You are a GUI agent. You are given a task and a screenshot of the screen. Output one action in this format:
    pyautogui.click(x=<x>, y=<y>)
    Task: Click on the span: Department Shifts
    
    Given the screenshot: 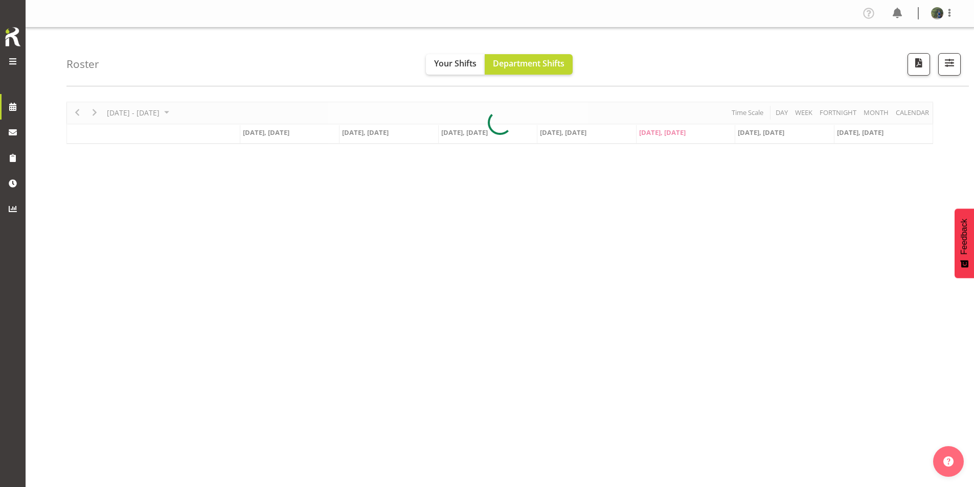 What is the action you would take?
    pyautogui.click(x=529, y=63)
    